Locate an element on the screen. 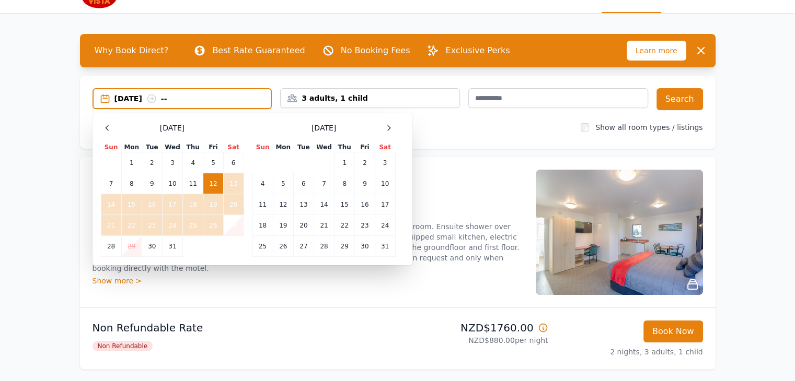  p: NZD$880.00 per night is located at coordinates (475, 341).